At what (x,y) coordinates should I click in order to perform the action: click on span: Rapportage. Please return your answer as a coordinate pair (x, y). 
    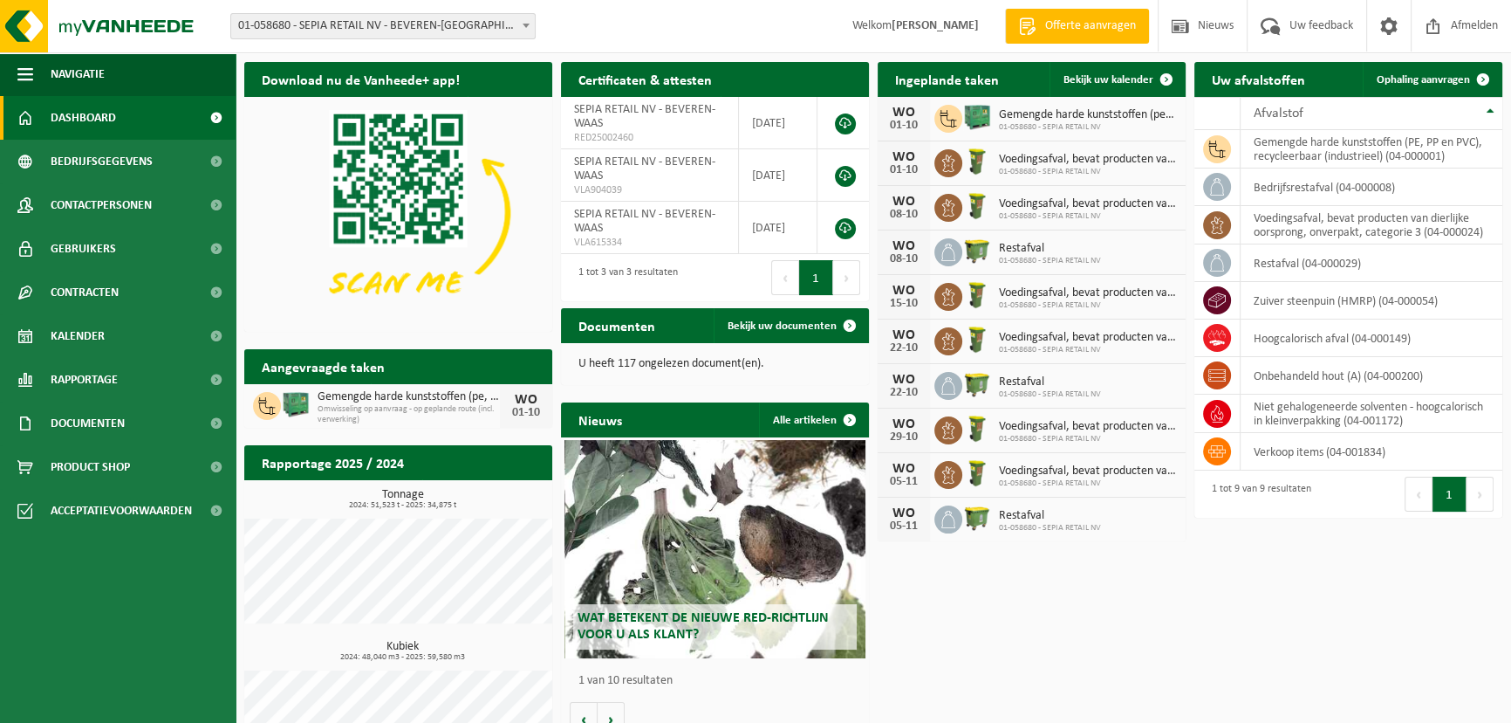
    Looking at the image, I should click on (84, 380).